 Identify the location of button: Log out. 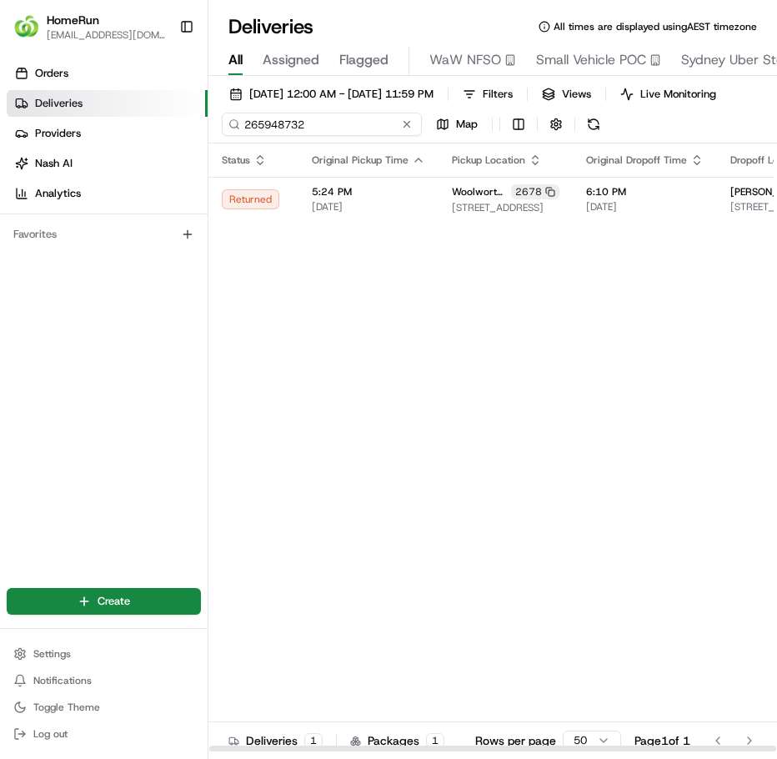
(103, 734).